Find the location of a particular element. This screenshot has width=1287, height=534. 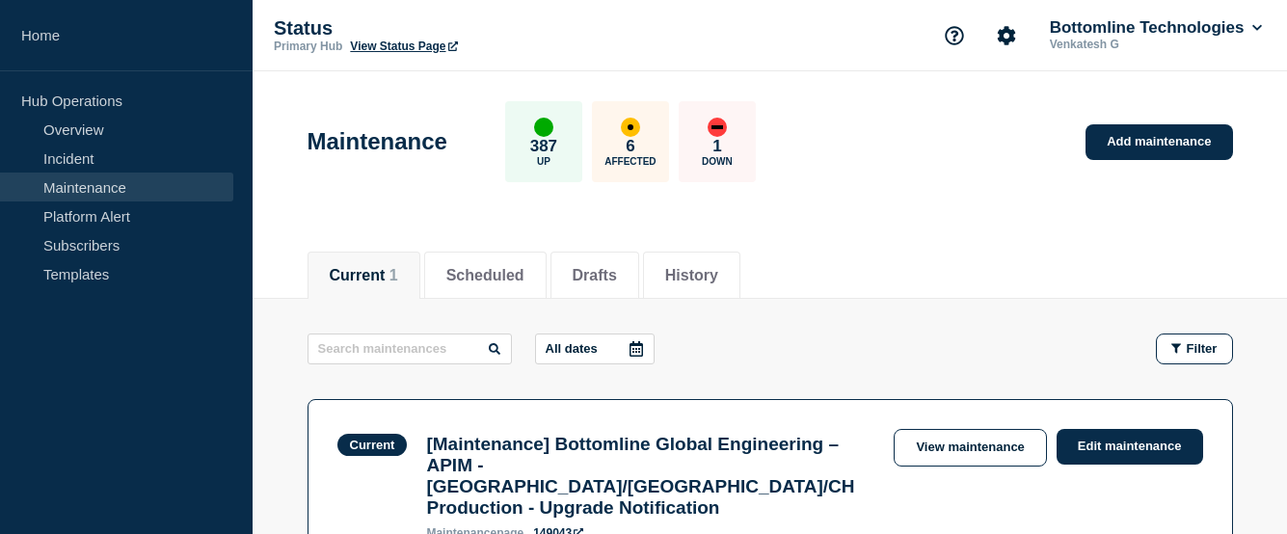

div: Current is located at coordinates (372, 444).